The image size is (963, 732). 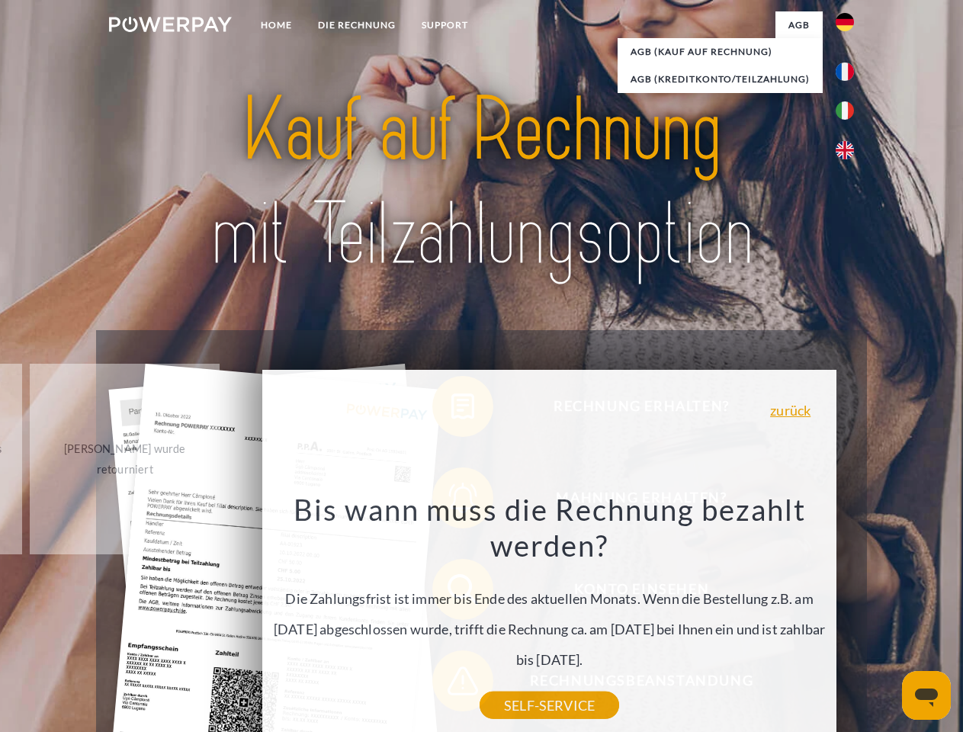 What do you see at coordinates (170, 24) in the screenshot?
I see `img: logo-powerpay-white.svg` at bounding box center [170, 24].